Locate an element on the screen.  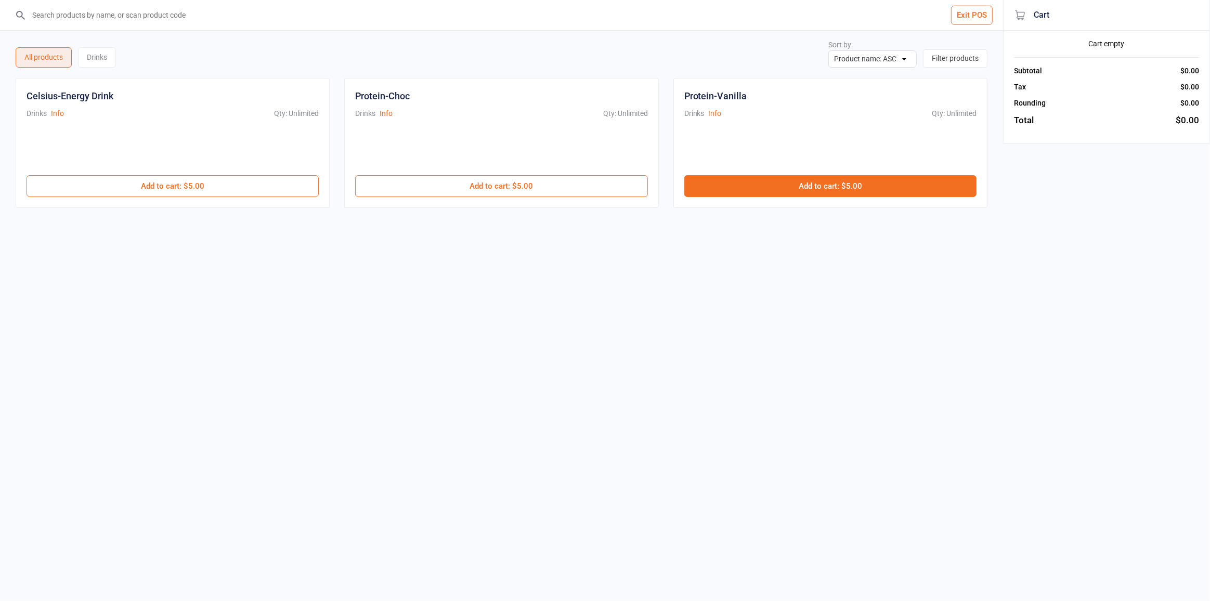
button: Exit POS is located at coordinates (972, 15).